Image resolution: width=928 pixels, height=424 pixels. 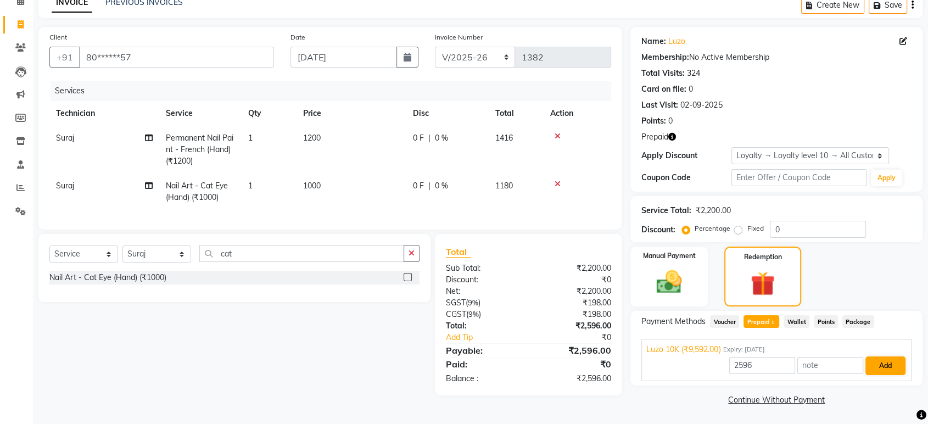 What do you see at coordinates (483, 291) in the screenshot?
I see `div: Net:` at bounding box center [483, 291].